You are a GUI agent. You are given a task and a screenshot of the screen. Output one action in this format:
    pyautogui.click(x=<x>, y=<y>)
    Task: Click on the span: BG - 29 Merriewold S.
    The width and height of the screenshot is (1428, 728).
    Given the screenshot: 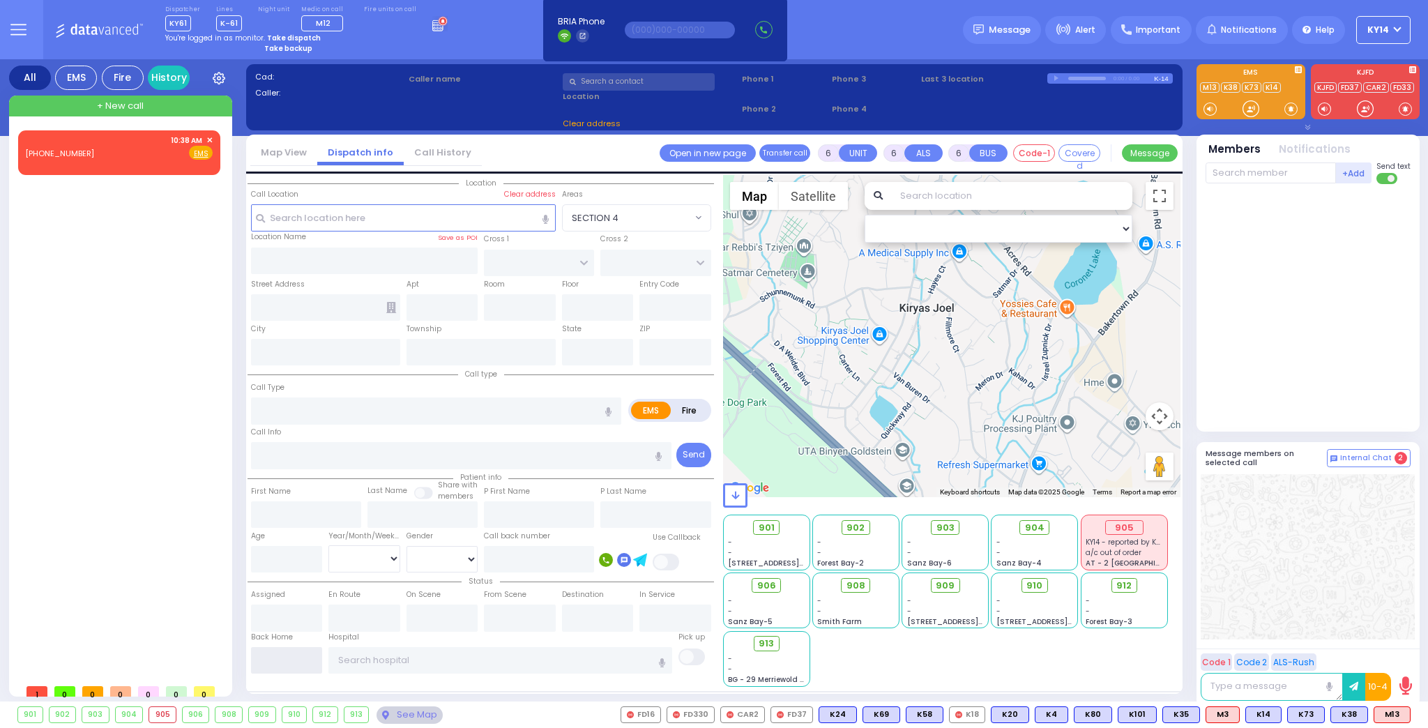 What is the action you would take?
    pyautogui.click(x=767, y=679)
    